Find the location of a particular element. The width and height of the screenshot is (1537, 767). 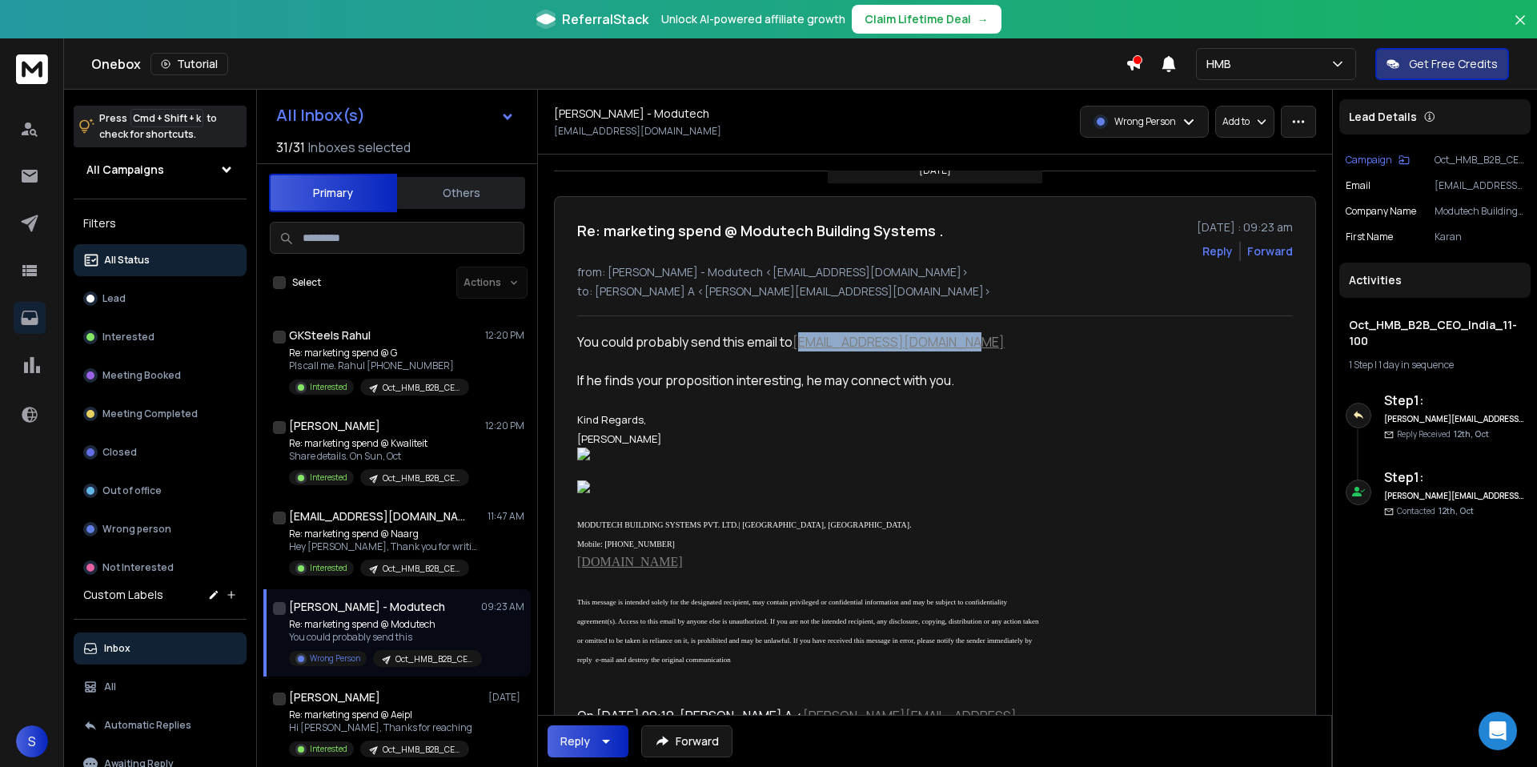

span: 1 Step is located at coordinates (1361, 364).